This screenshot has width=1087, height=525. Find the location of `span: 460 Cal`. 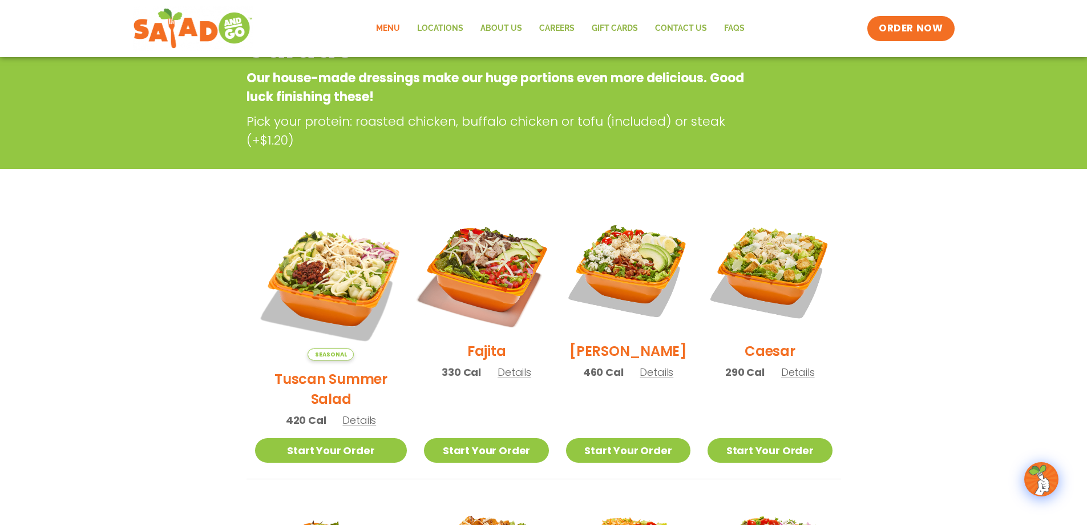

span: 460 Cal is located at coordinates (603, 372).